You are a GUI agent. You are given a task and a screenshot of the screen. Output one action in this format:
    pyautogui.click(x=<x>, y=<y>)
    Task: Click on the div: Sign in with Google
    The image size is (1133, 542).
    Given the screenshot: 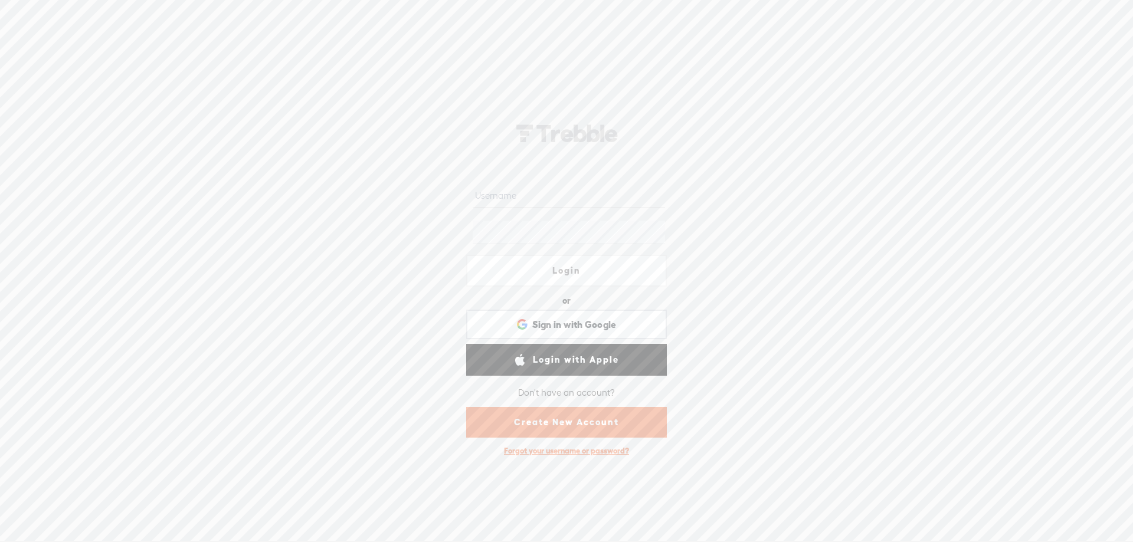 What is the action you would take?
    pyautogui.click(x=566, y=324)
    